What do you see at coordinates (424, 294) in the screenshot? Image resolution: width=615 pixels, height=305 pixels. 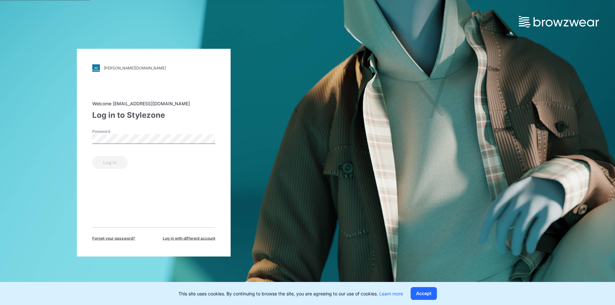 I see `button: Accept` at bounding box center [424, 294].